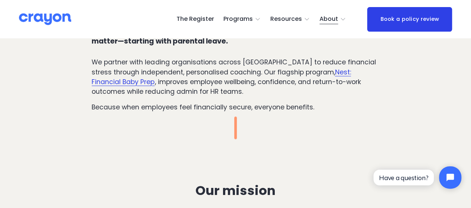  I want to click on p: Because when employees feel financially secure, everyone benefits., so click(236, 107).